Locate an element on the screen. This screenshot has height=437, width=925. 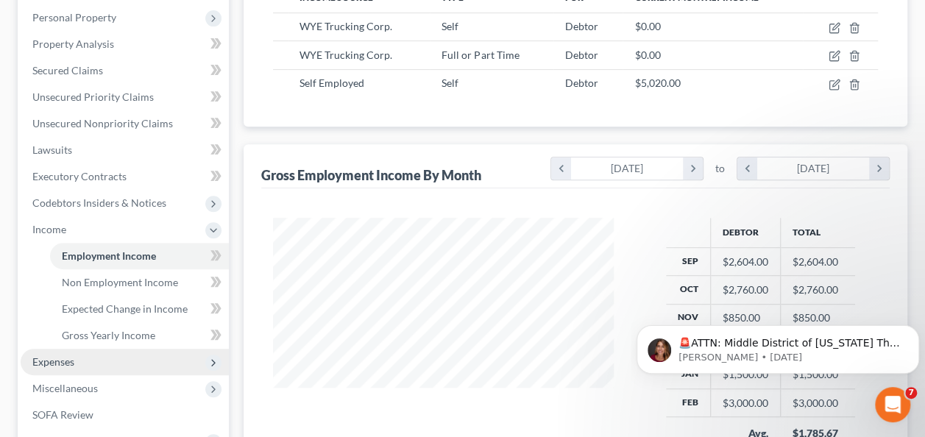
span: Personal Property is located at coordinates (74, 17).